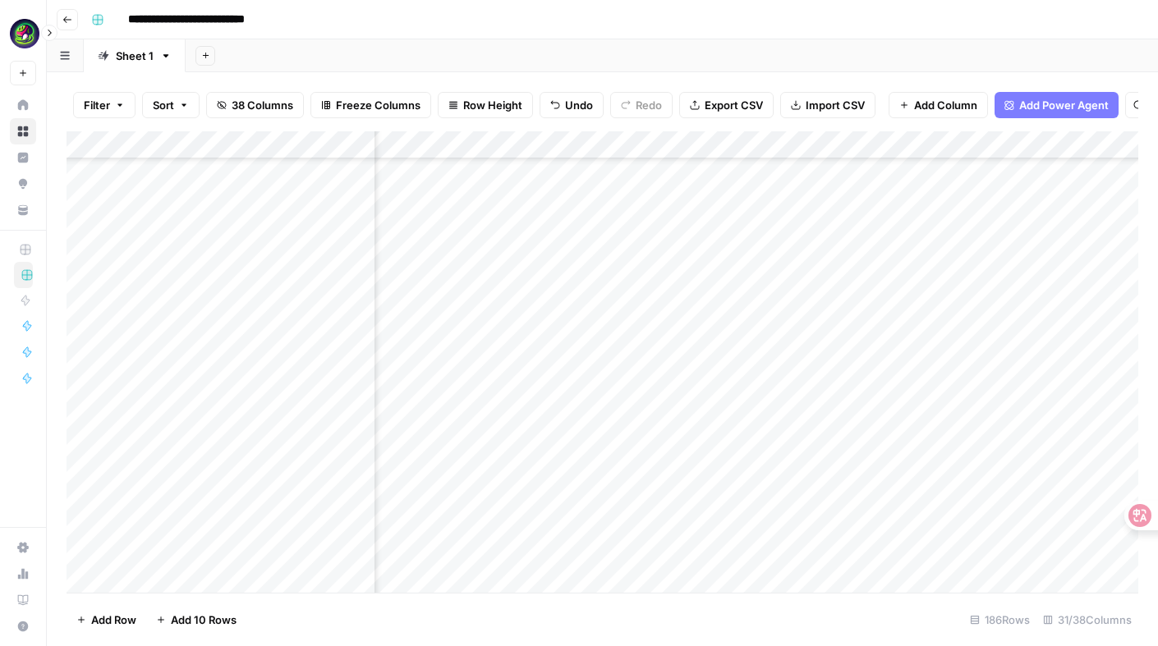 Image resolution: width=1158 pixels, height=646 pixels. I want to click on span: Add Column, so click(945, 105).